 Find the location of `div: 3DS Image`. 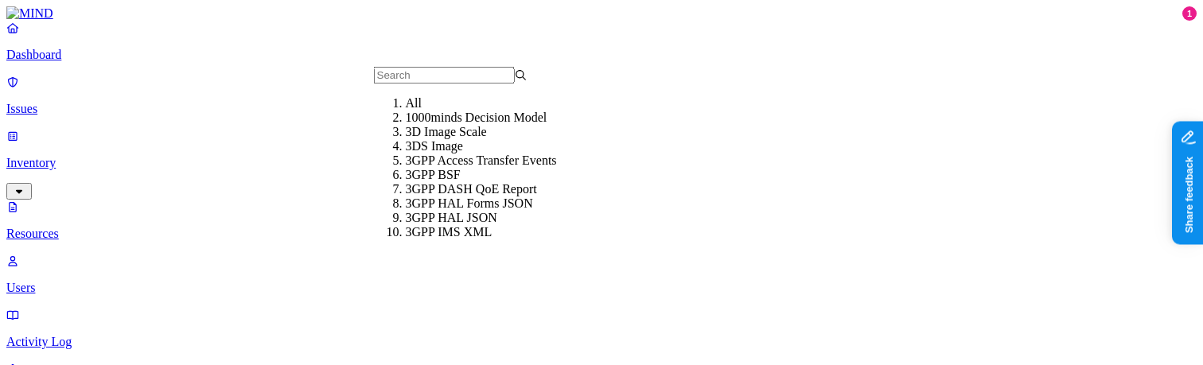

div: 3DS Image is located at coordinates (482, 146).